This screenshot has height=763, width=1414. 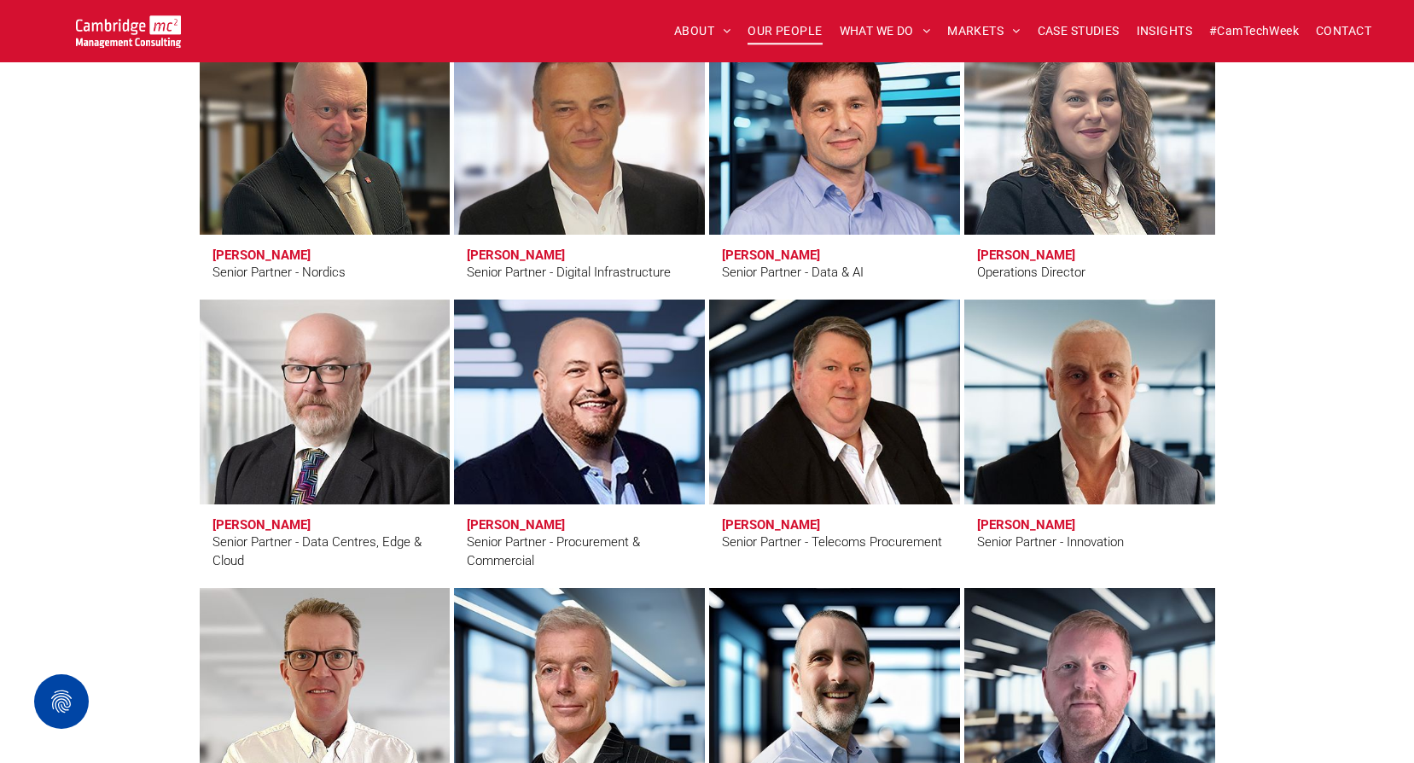 What do you see at coordinates (128, 32) in the screenshot?
I see `img: Cambridge MC Logo` at bounding box center [128, 32].